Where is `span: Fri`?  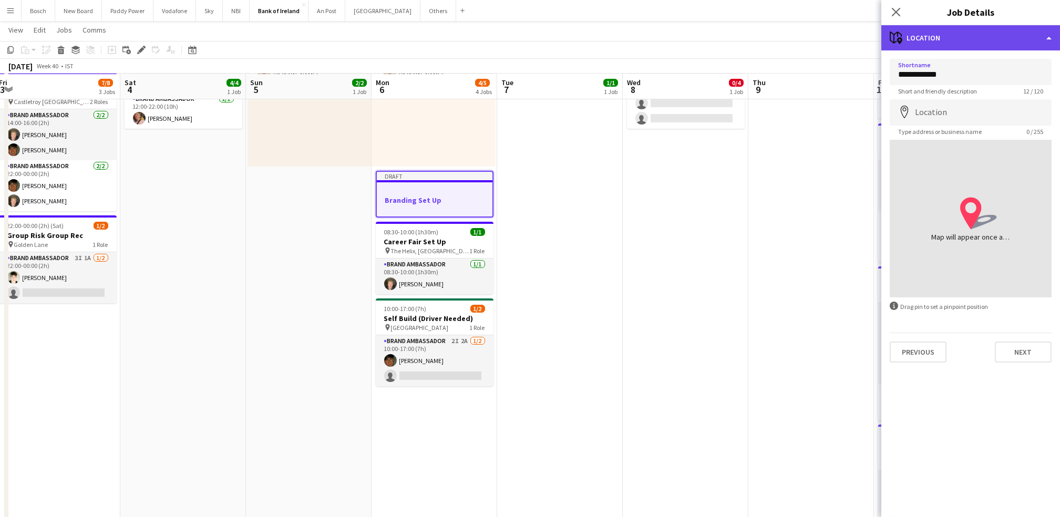
span: Fri is located at coordinates (882, 82).